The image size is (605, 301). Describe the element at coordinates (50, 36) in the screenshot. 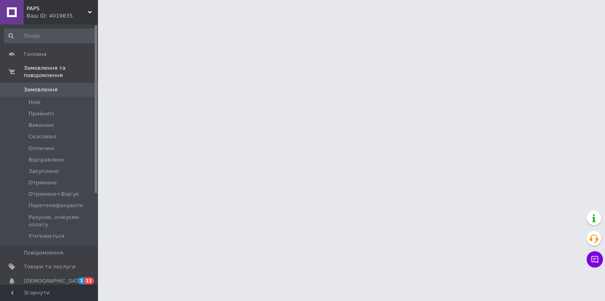

I see `input: Пошук` at that location.